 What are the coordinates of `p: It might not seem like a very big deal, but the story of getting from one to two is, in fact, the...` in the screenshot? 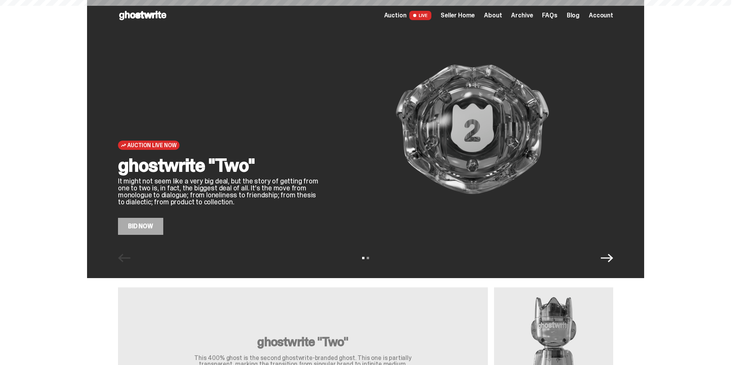 It's located at (219, 192).